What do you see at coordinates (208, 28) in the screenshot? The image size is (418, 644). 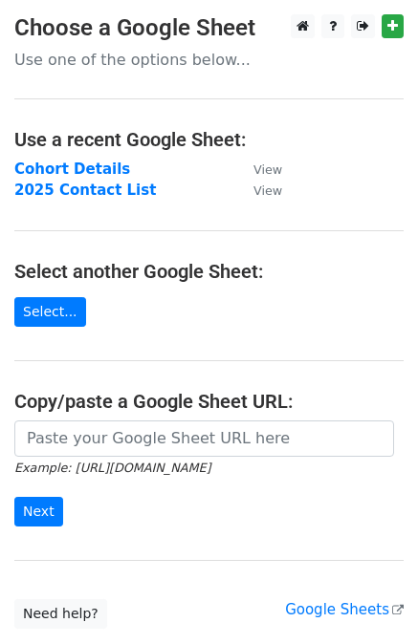 I see `h3: Choose a Google Sheet` at bounding box center [208, 28].